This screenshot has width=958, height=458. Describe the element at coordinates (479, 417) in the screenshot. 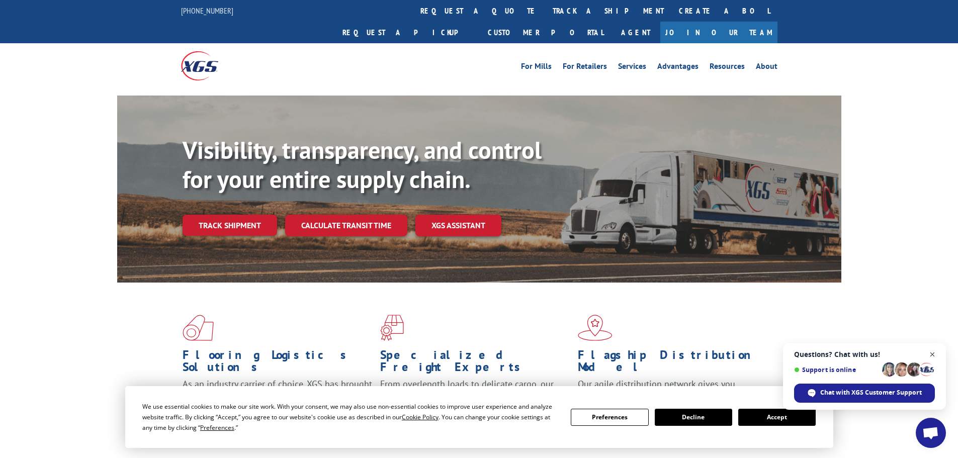

I see `div: Cookie Consent Prompt` at that location.